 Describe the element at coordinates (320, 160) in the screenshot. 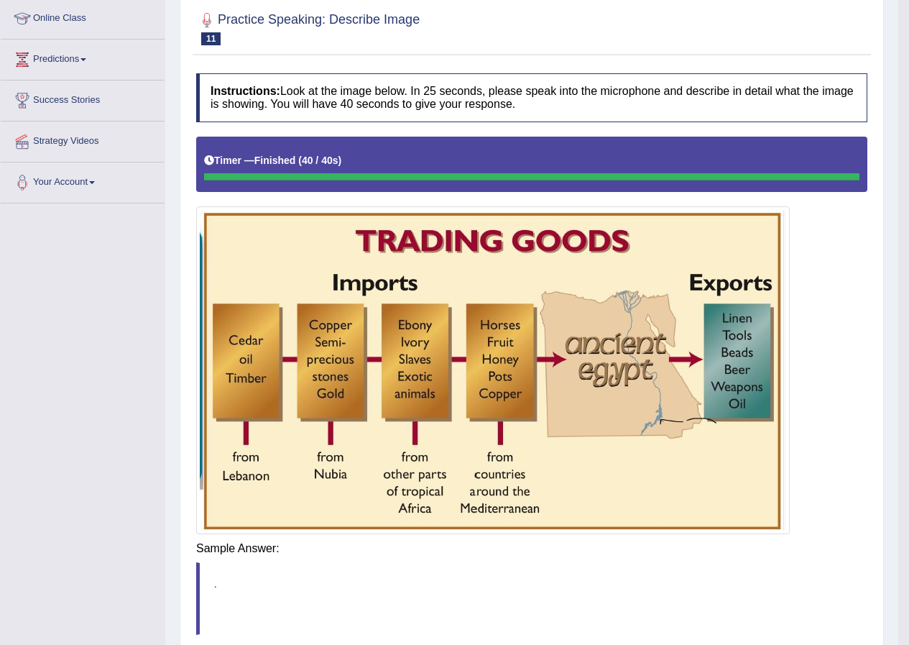

I see `b: 40 / 40s` at that location.